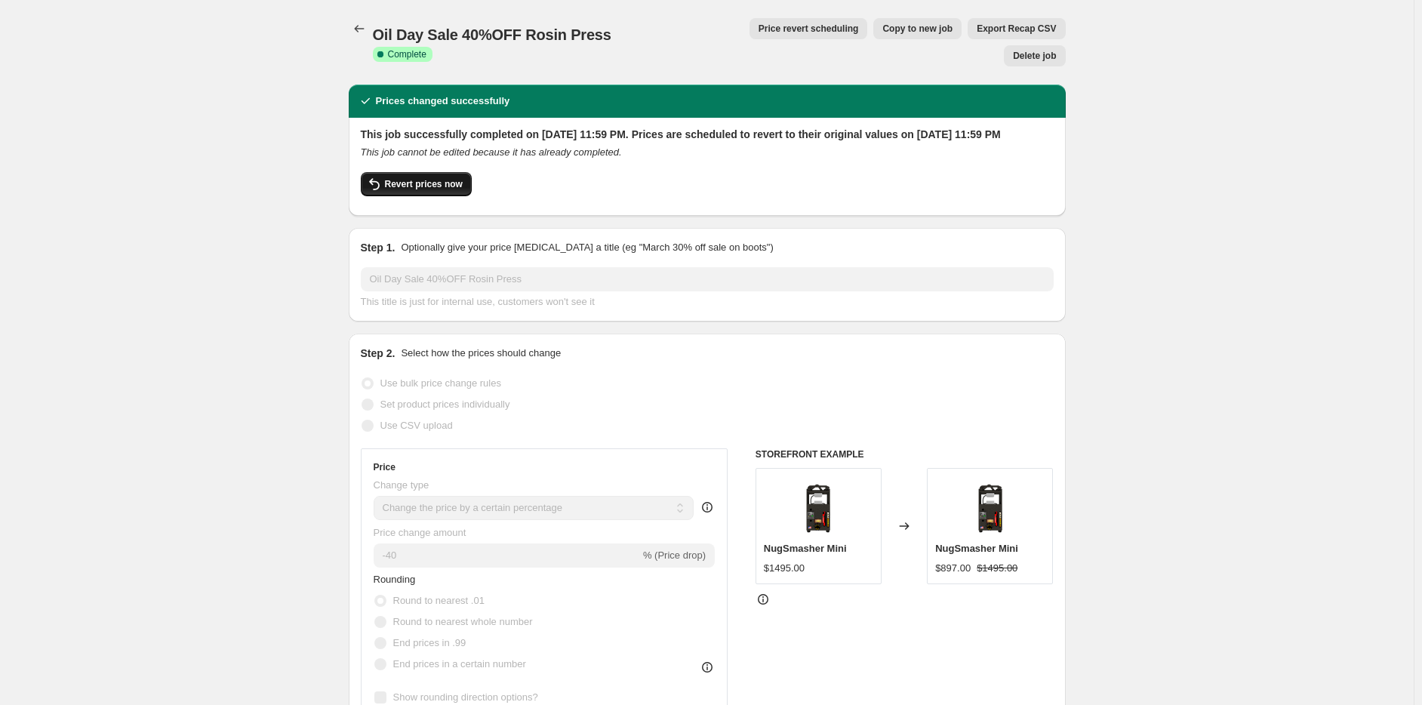 The width and height of the screenshot is (1422, 705). Describe the element at coordinates (917, 29) in the screenshot. I see `button: Copy to new job` at that location.